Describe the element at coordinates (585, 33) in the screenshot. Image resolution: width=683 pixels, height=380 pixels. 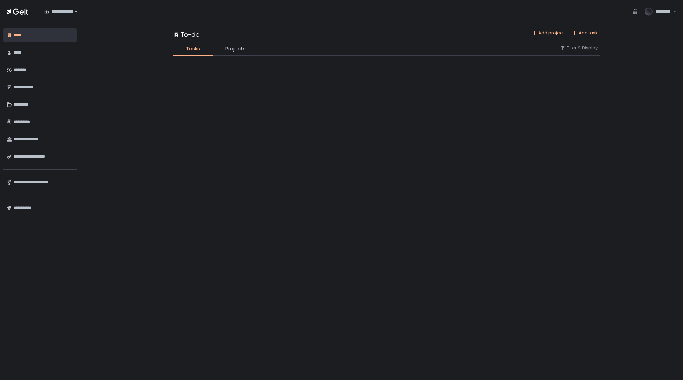
I see `div: Add task` at that location.